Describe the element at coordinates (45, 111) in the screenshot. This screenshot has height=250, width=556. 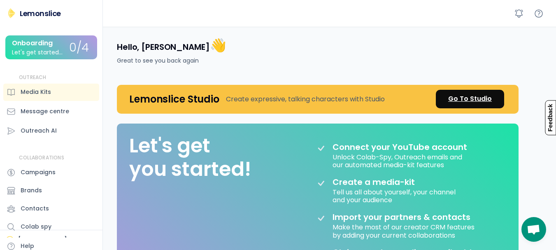
I see `div: Message centre` at that location.